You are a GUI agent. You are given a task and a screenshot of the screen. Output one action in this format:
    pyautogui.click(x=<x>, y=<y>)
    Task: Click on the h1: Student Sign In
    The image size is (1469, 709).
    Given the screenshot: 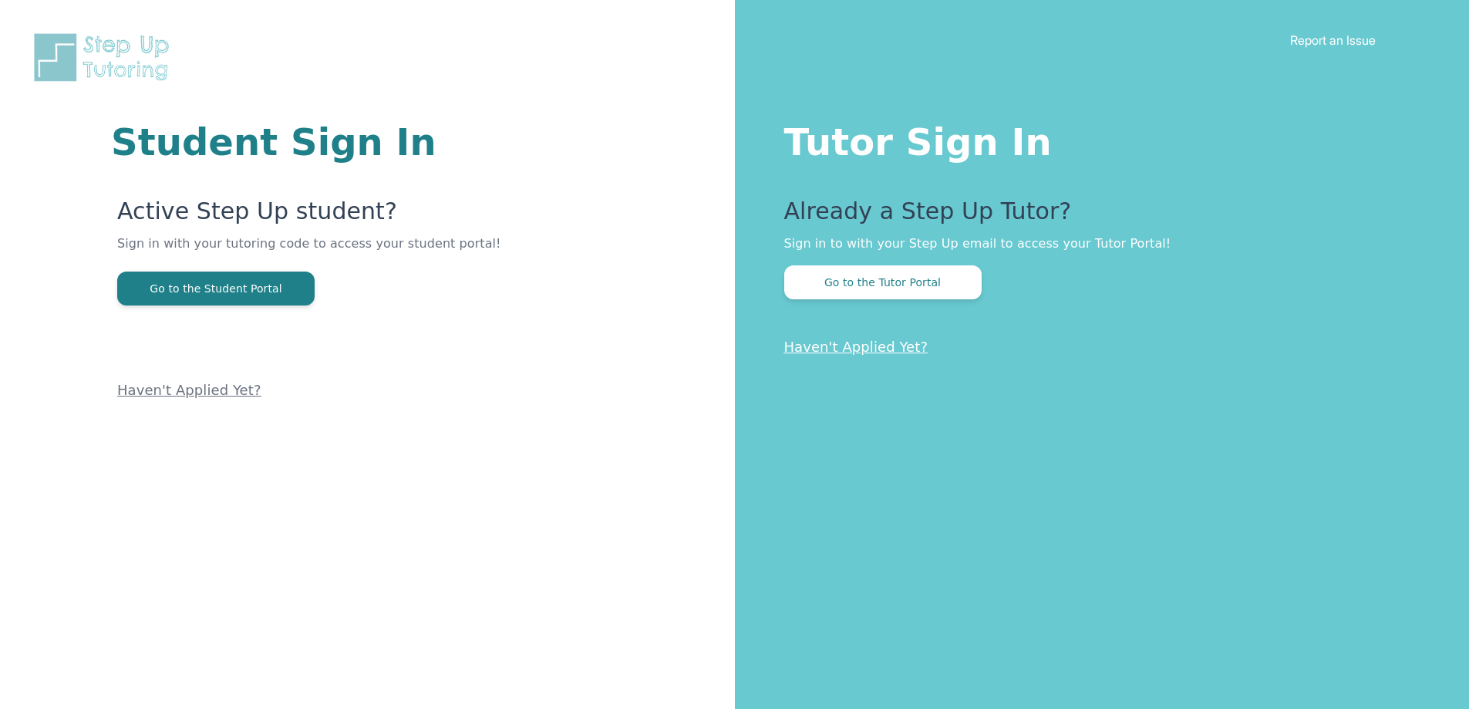 What is the action you would take?
    pyautogui.click(x=330, y=142)
    